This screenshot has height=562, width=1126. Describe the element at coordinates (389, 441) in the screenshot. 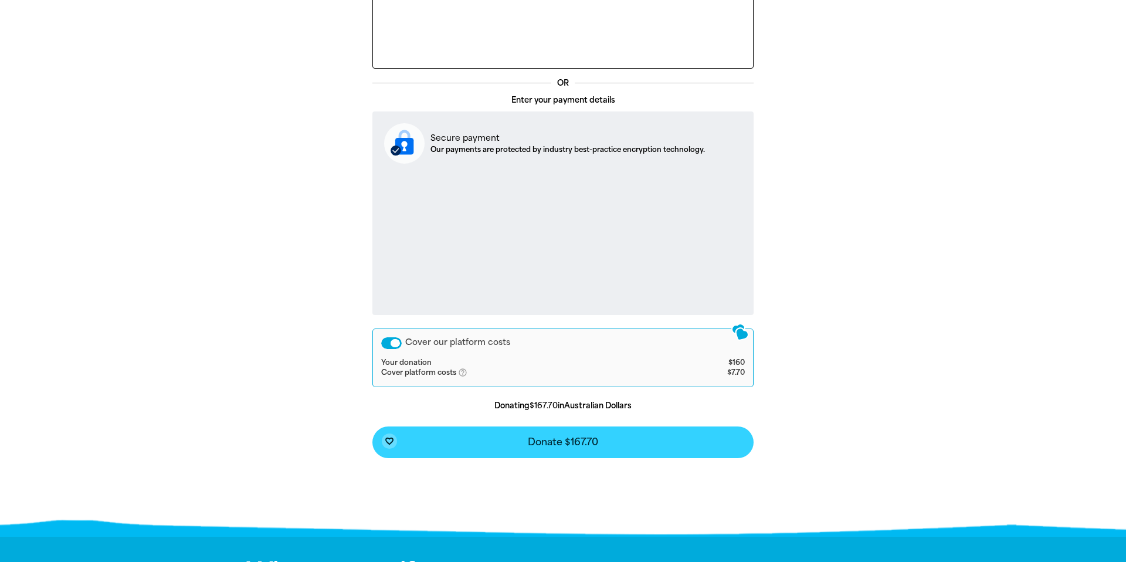

I see `i: favorite_border` at that location.